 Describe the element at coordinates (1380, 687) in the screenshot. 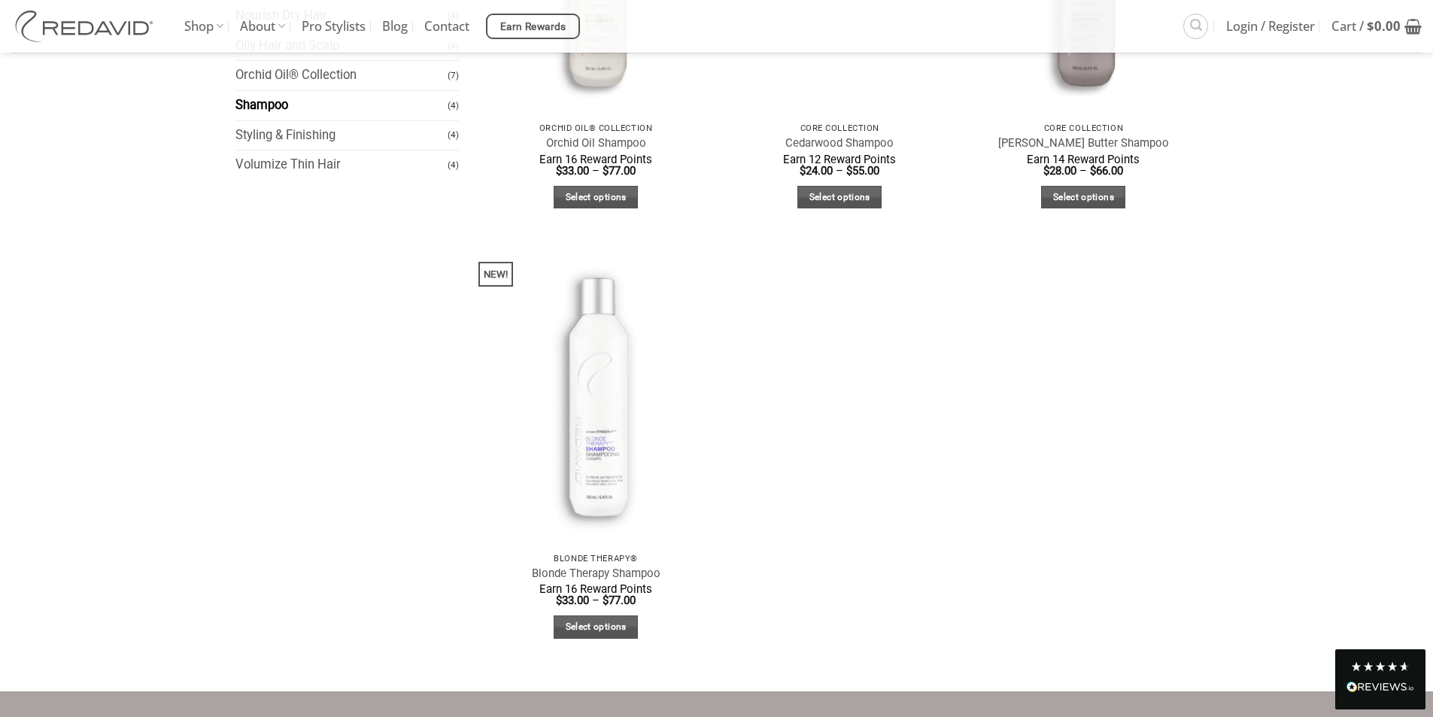

I see `div: REVIEWS.io` at that location.